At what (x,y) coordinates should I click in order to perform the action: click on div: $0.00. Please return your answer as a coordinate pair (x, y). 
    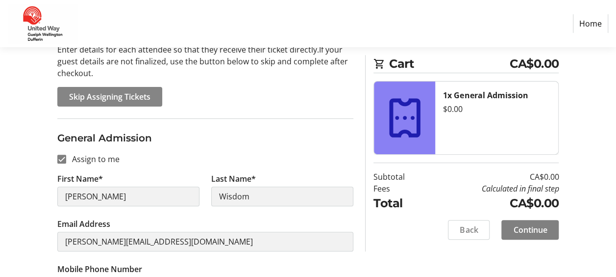
    Looking at the image, I should click on (497, 109).